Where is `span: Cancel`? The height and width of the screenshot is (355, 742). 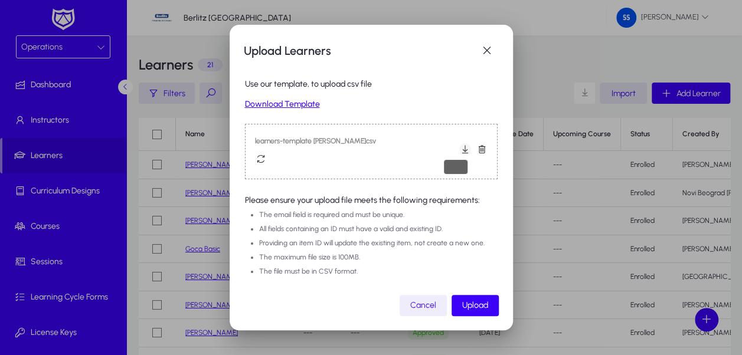 span: Cancel is located at coordinates (423, 305).